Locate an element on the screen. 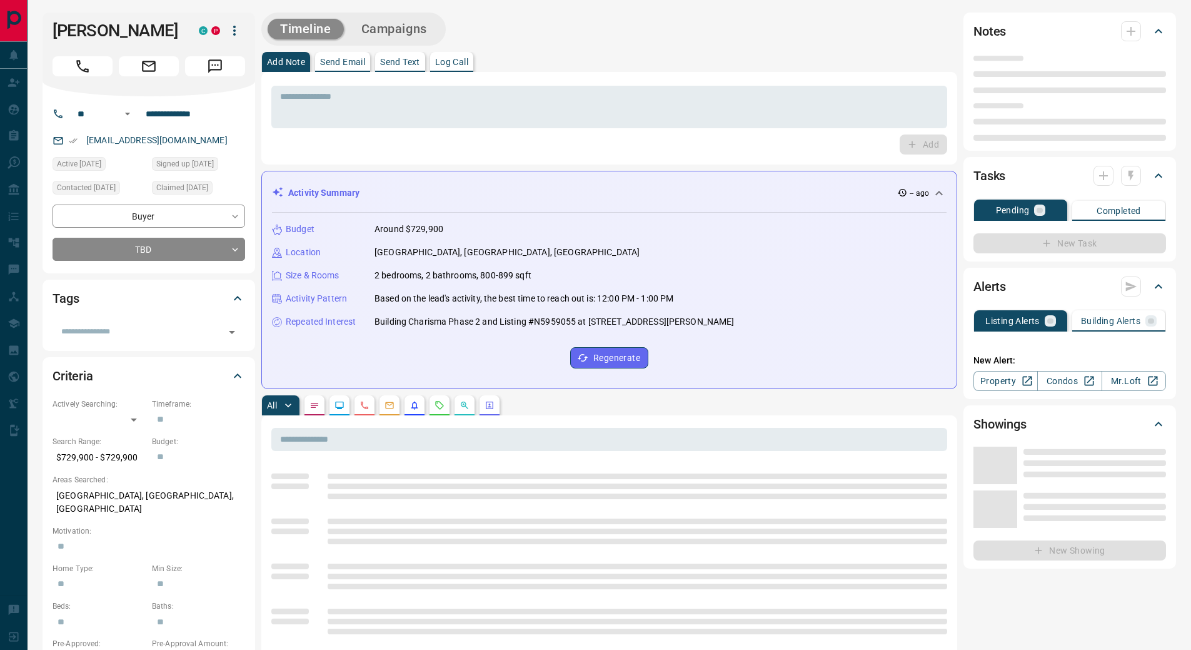 The image size is (1191, 650). svg: Notes is located at coordinates (315, 405).